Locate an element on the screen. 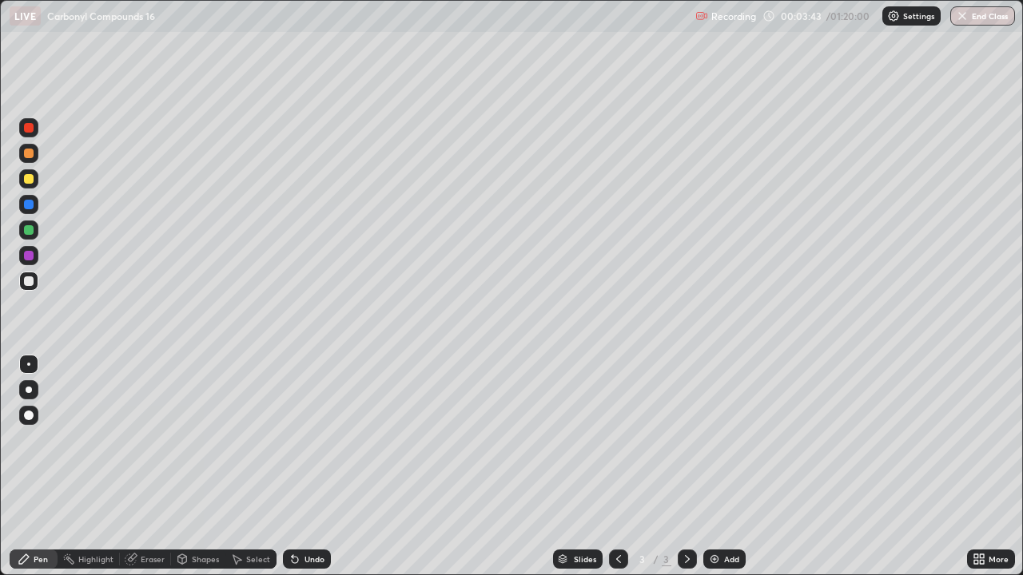 The image size is (1023, 575). img: end-class-cross is located at coordinates (962, 16).